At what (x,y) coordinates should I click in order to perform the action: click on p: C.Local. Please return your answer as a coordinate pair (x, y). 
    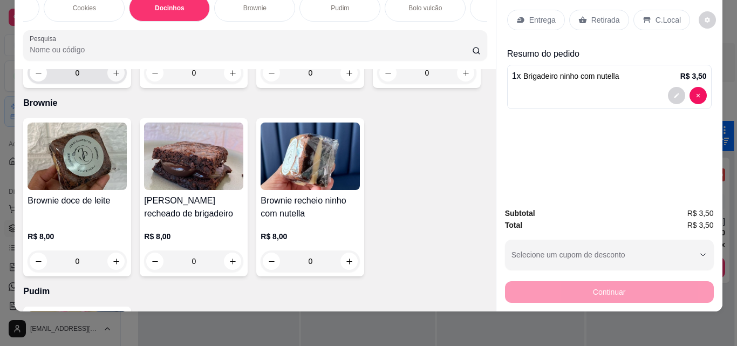
    Looking at the image, I should click on (668, 20).